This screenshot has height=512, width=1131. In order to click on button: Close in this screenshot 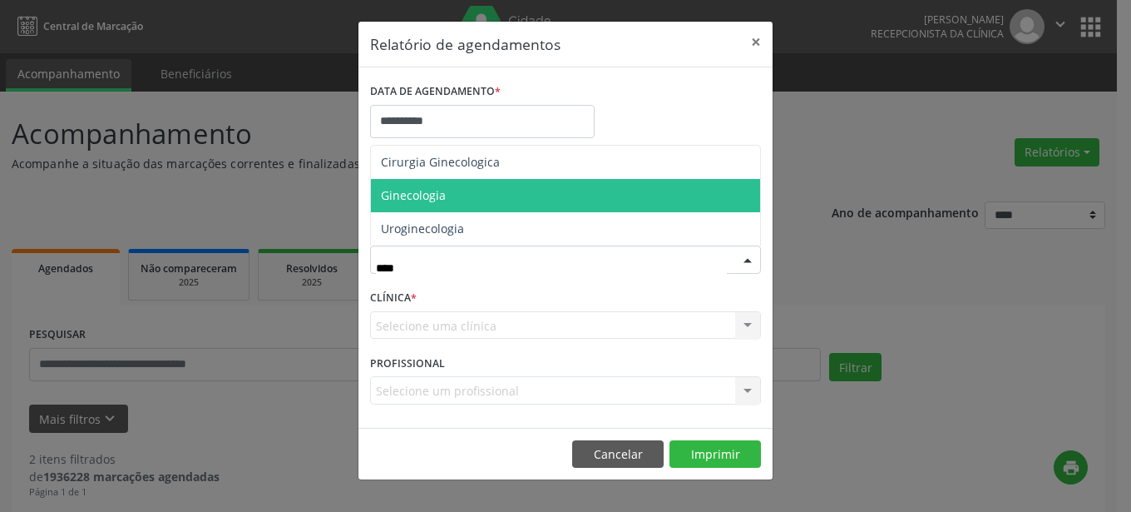, I will do `click(756, 42)`.